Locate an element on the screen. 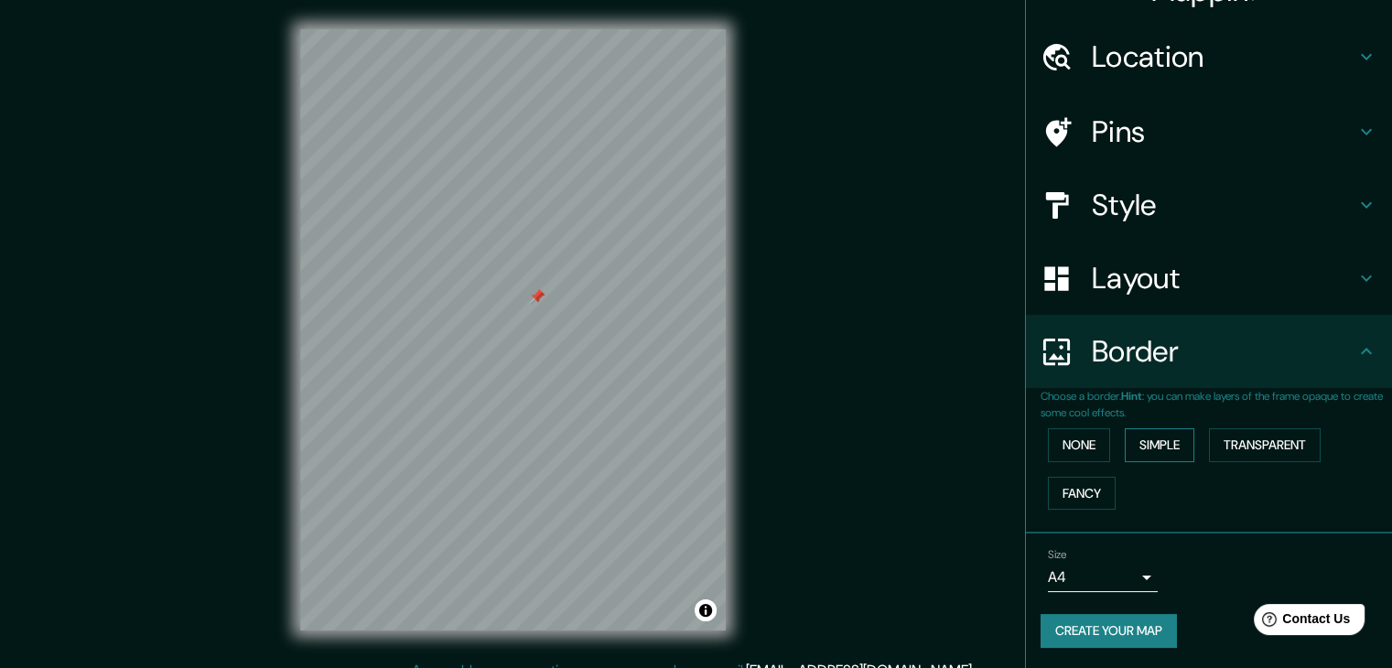 The height and width of the screenshot is (668, 1392). label: Size is located at coordinates (1057, 555).